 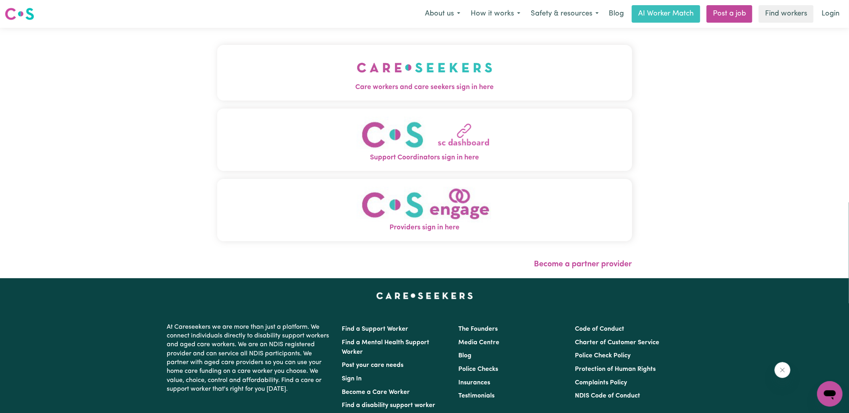 I want to click on span: Providers sign in here, so click(x=425, y=228).